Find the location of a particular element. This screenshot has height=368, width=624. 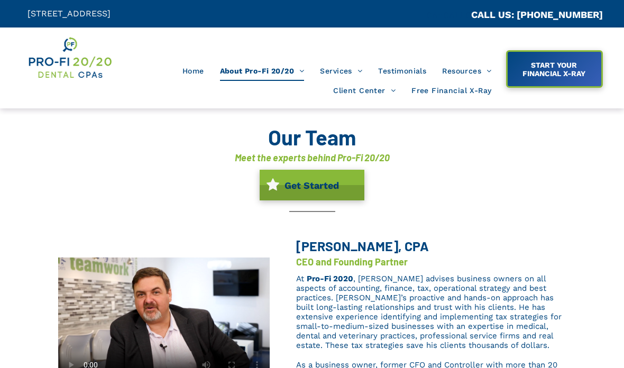

a: START YOUR FINANCIAL X-RAY is located at coordinates (554, 69).